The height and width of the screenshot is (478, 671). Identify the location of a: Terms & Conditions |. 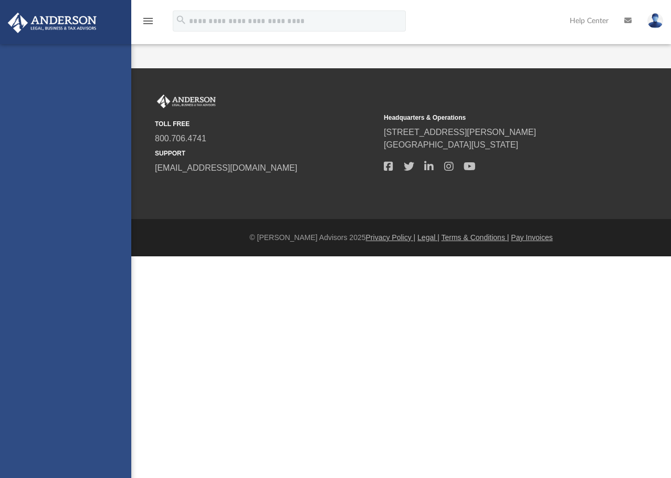
(475, 237).